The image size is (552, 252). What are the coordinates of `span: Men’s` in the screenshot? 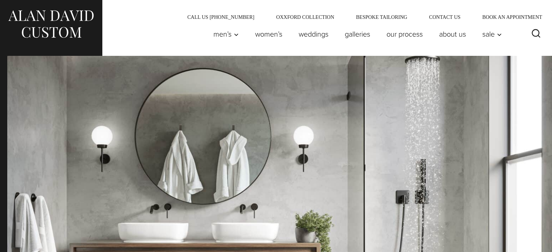 It's located at (226, 34).